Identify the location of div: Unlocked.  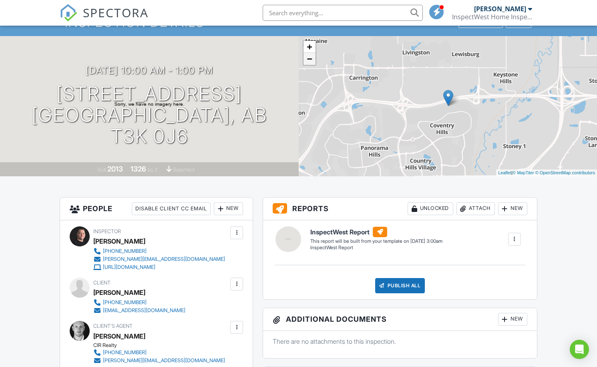
(430, 209).